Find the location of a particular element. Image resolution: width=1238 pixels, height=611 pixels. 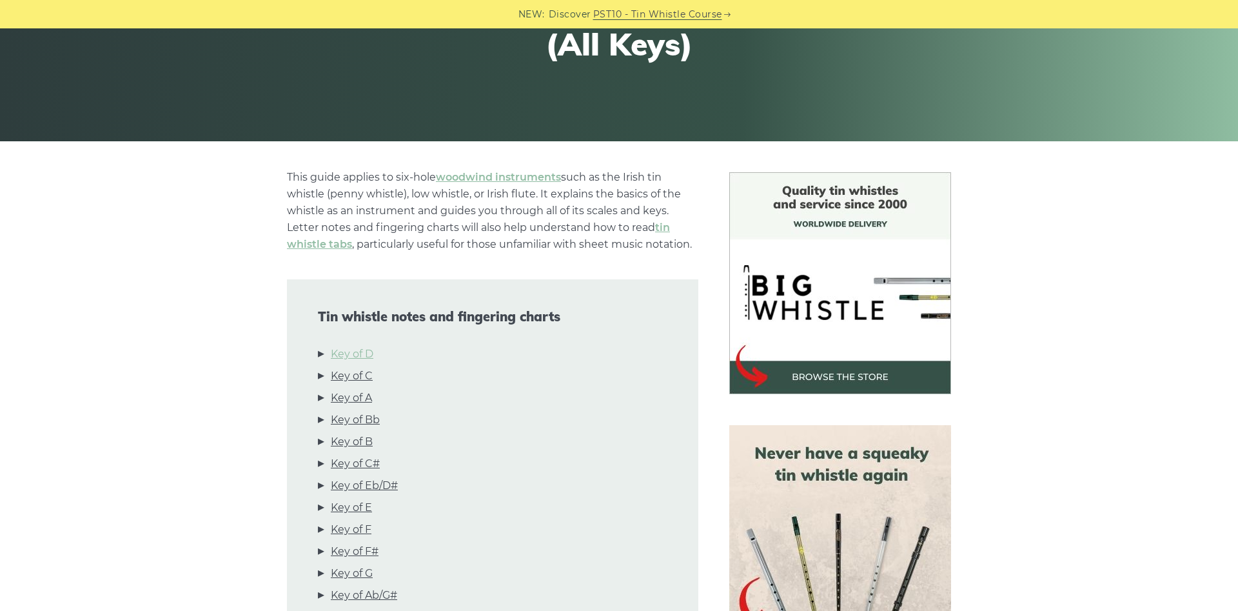

span: NEW: is located at coordinates (531, 14).